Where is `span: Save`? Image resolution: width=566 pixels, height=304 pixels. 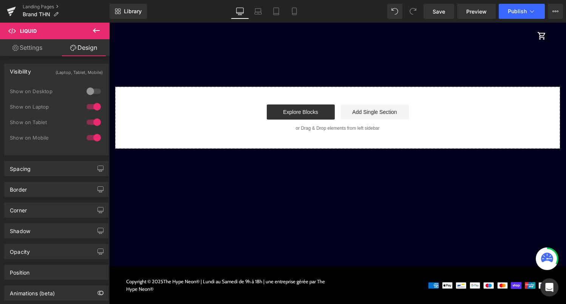 span: Save is located at coordinates (439, 11).